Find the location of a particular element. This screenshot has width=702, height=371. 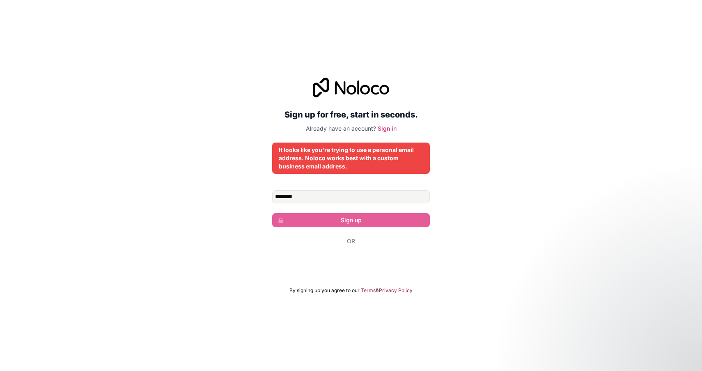

div: It looks like you're trying to use a personal email address. Noloco works best with a custom busi... is located at coordinates (351, 158).